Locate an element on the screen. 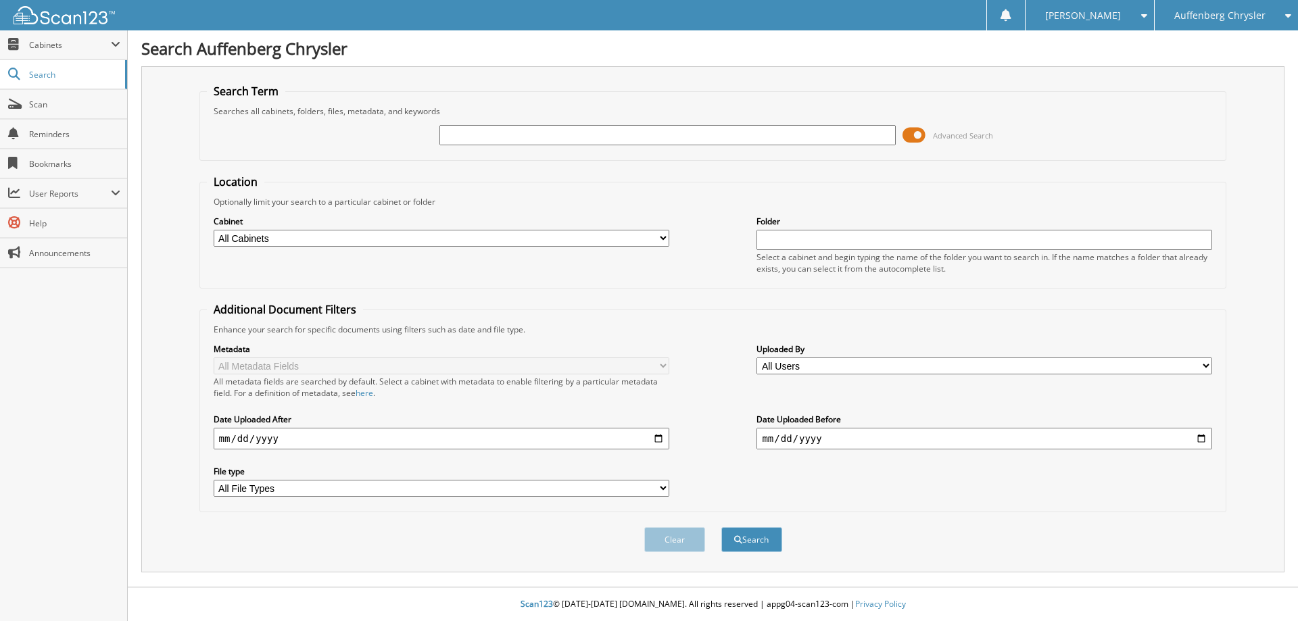  span: Reminders is located at coordinates (74, 134).